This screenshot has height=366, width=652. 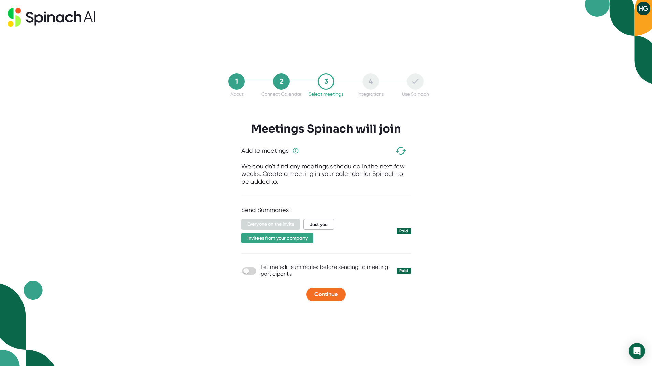 What do you see at coordinates (281, 81) in the screenshot?
I see `div: 2` at bounding box center [281, 81].